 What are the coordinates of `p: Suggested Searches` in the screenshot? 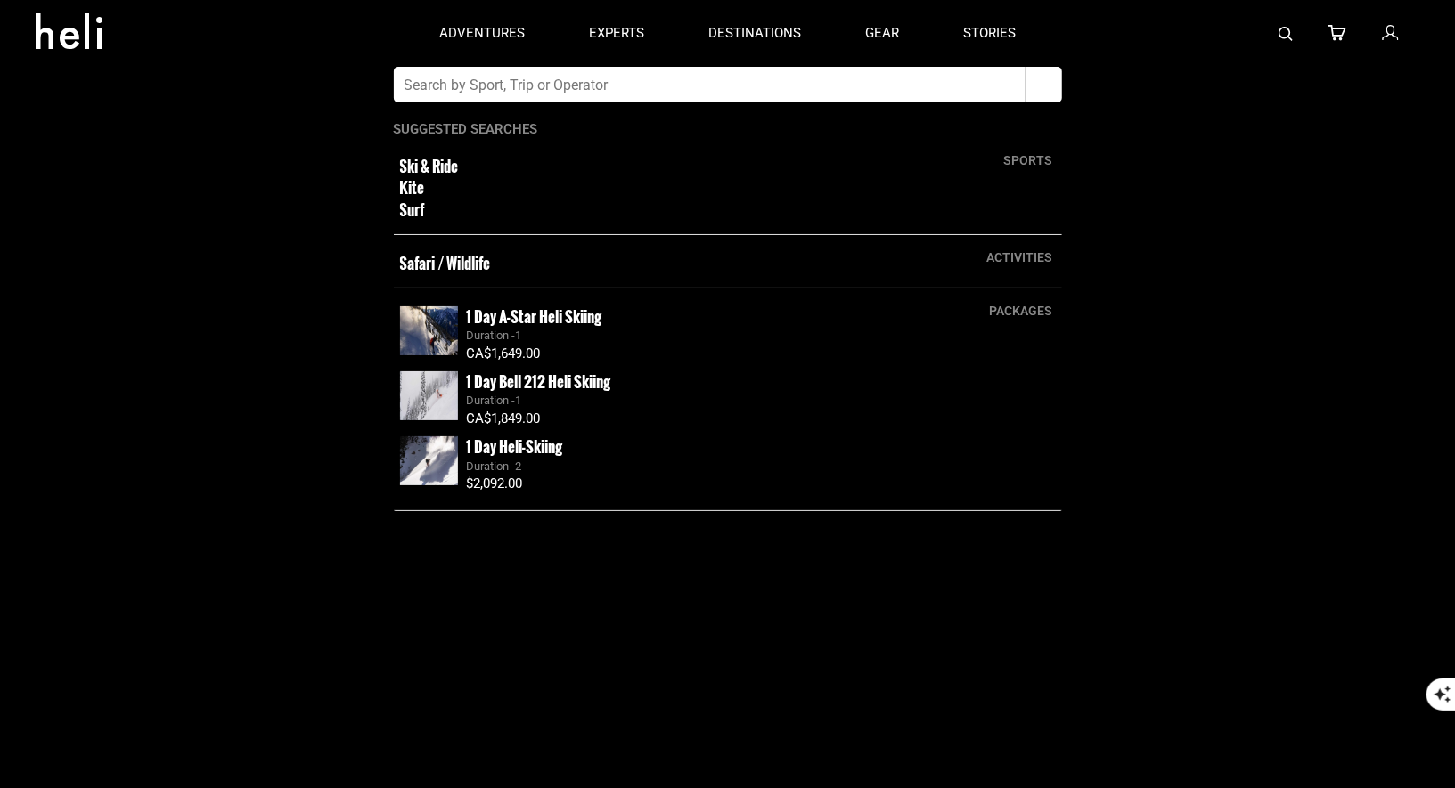 It's located at (728, 129).